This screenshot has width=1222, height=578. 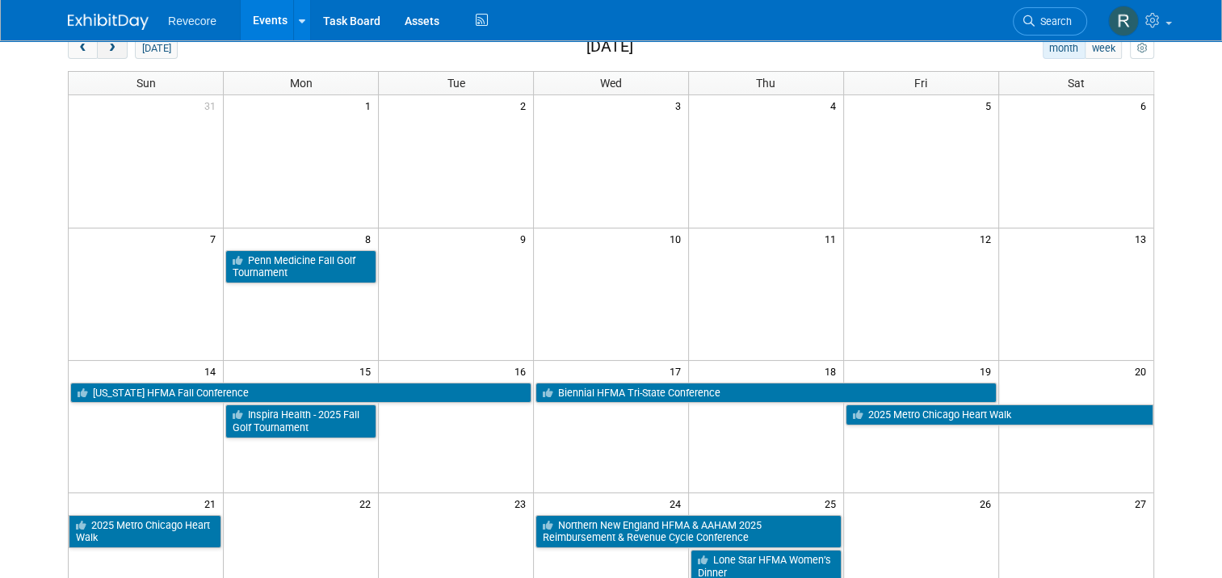 What do you see at coordinates (988, 503) in the screenshot?
I see `span: 26` at bounding box center [988, 503].